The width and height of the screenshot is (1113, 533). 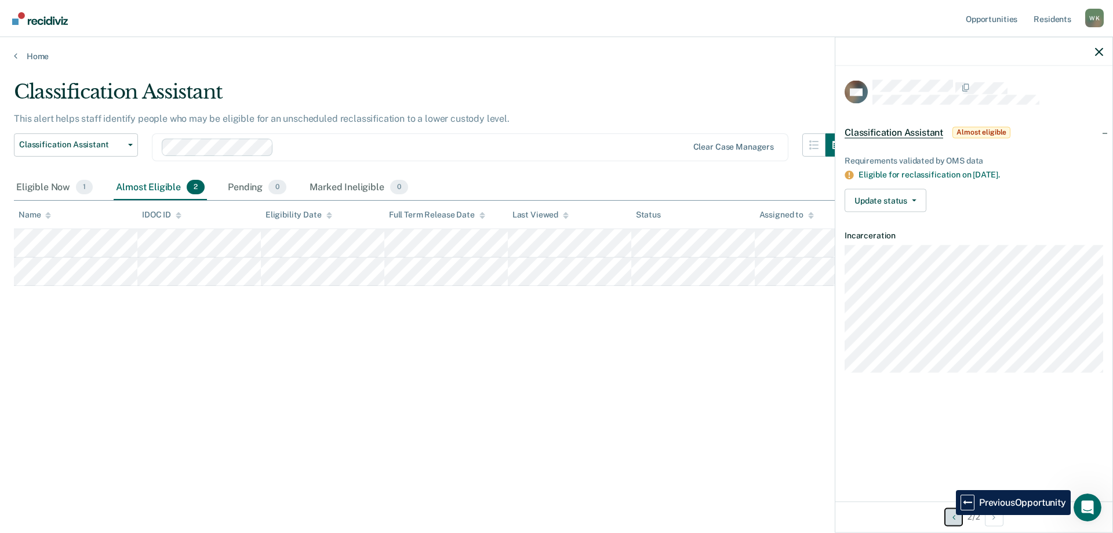 I want to click on div: Classification Assistant, so click(x=431, y=96).